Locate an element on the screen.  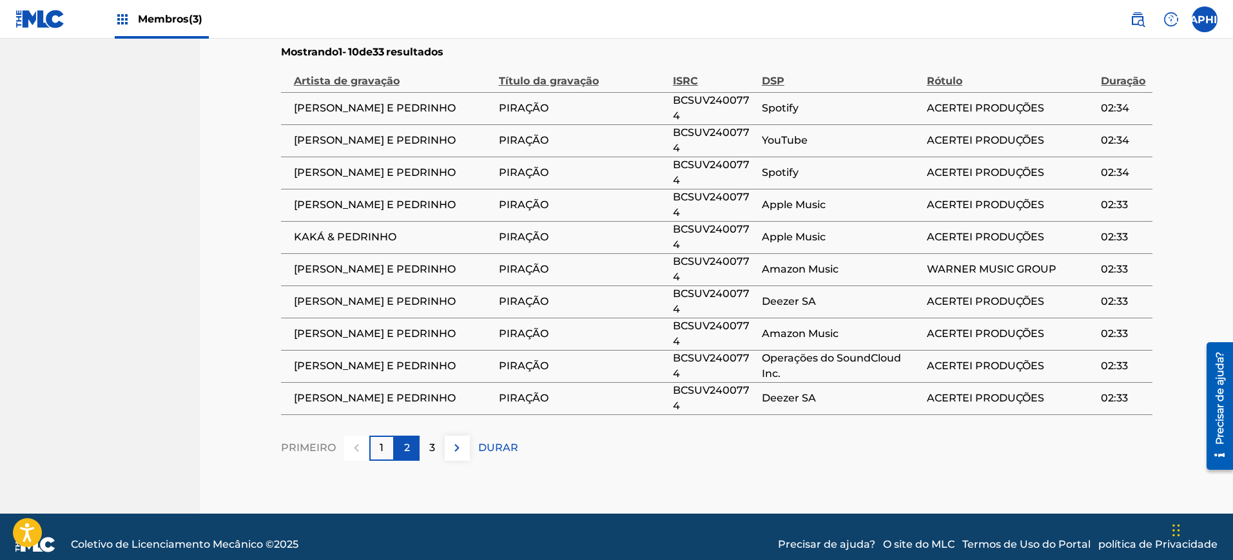
font: Mostrando is located at coordinates (309, 52).